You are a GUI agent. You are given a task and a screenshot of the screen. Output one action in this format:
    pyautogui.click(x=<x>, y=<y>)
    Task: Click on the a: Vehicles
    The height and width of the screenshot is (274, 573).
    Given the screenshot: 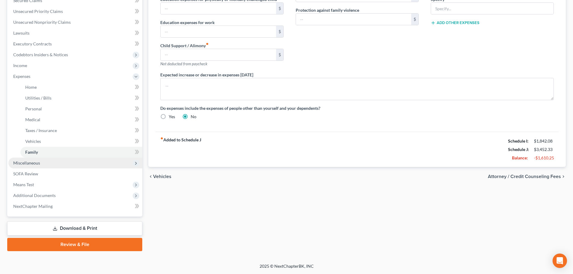 What is the action you would take?
    pyautogui.click(x=81, y=141)
    